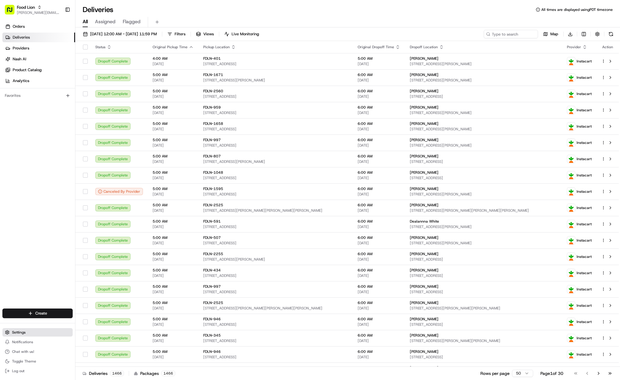 This screenshot has width=620, height=380. Describe the element at coordinates (245, 34) in the screenshot. I see `span: Live Monitoring` at that location.